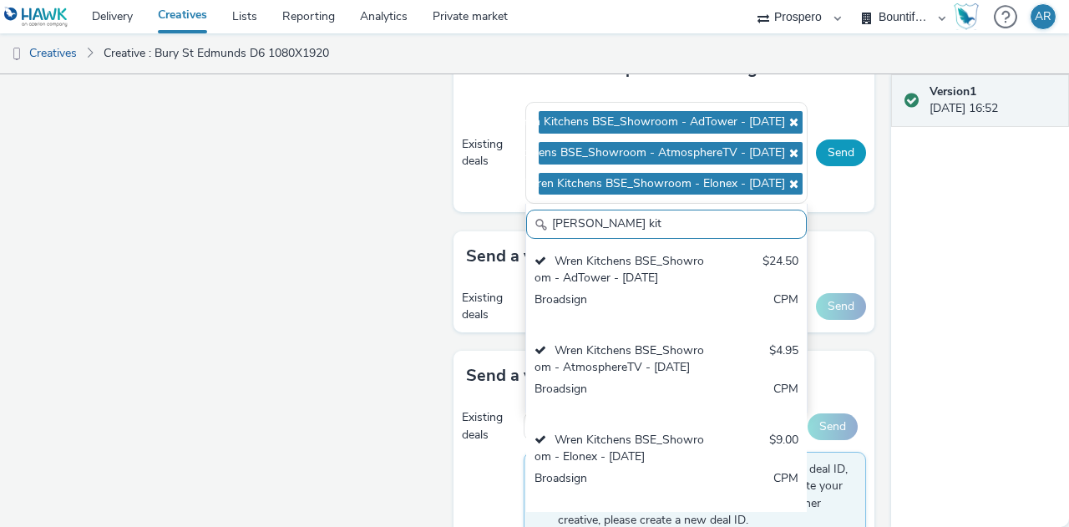 The image size is (1069, 527). Describe the element at coordinates (953, 91) in the screenshot. I see `strong: Version 1` at that location.